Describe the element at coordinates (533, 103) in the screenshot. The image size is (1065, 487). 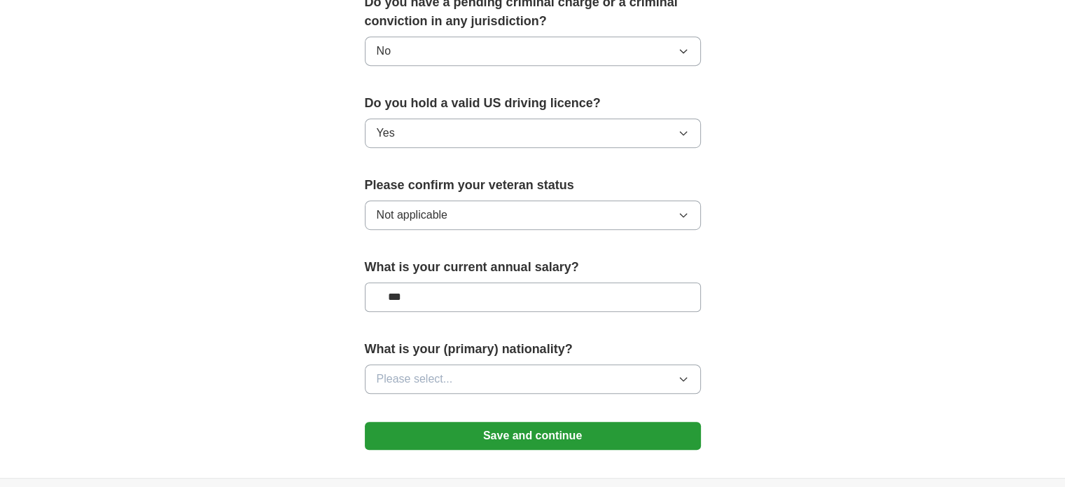
I see `label: Do you hold a valid US driving licence?` at that location.